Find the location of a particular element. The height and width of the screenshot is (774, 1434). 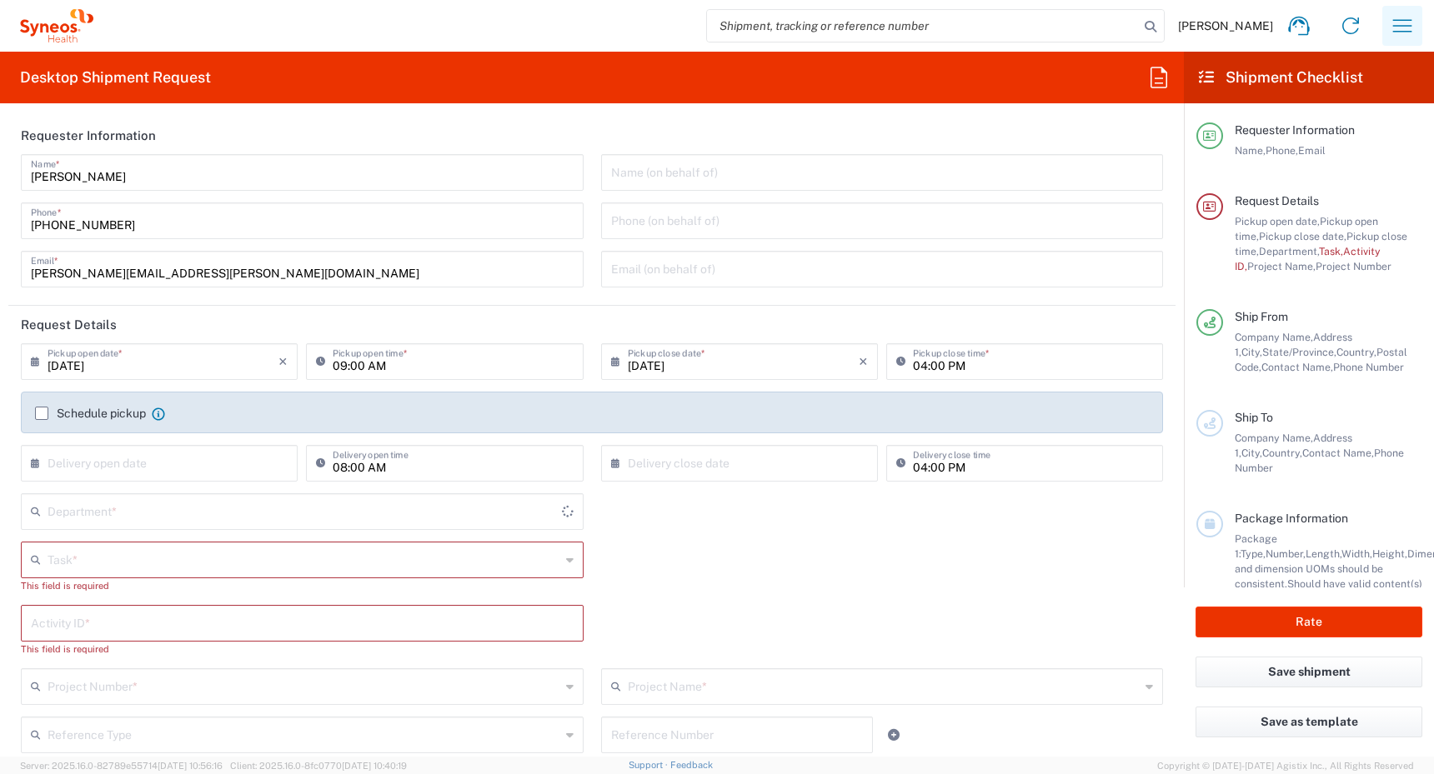

span: Email is located at coordinates (1311, 150).